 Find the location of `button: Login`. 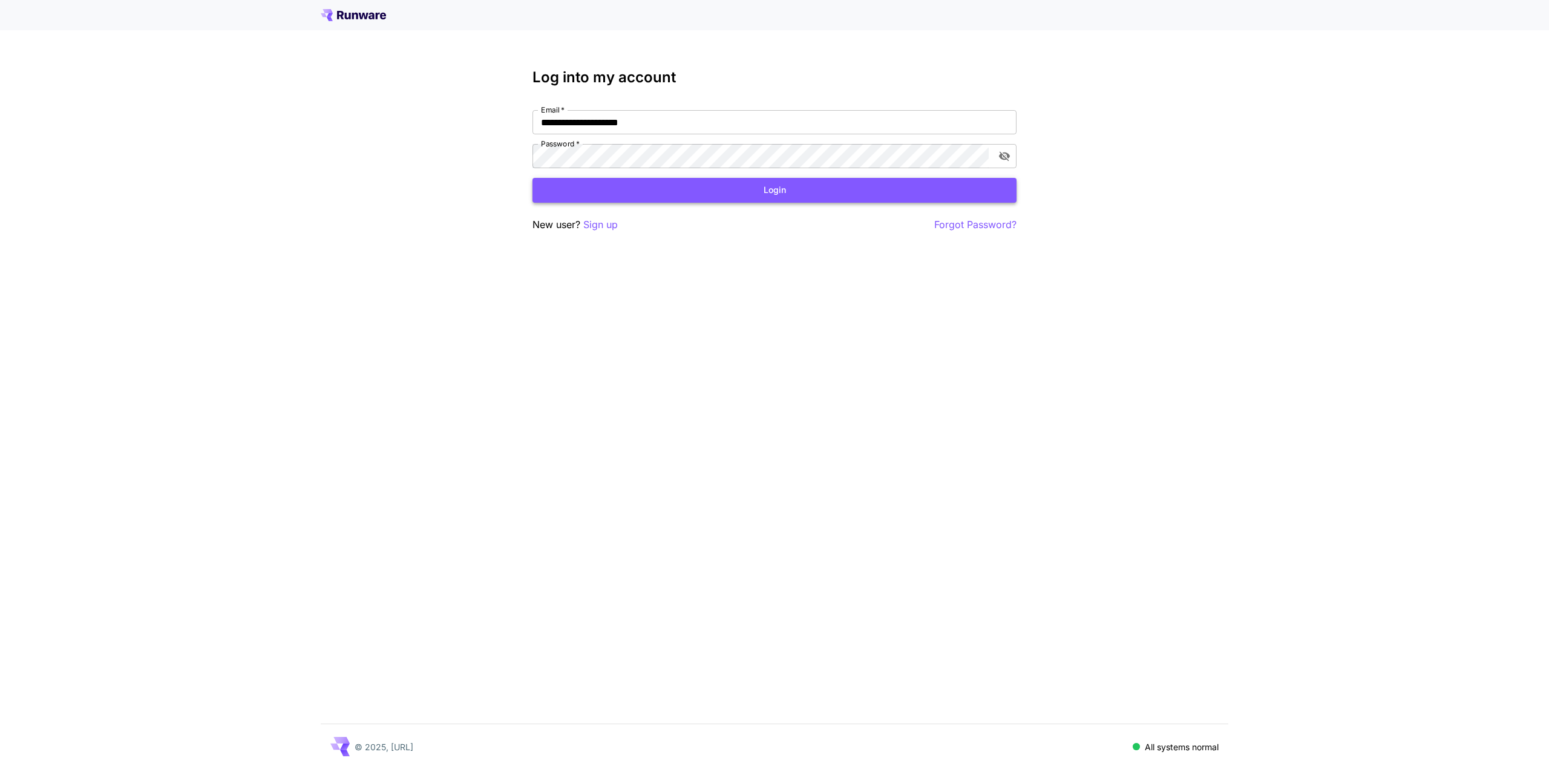

button: Login is located at coordinates (775, 190).